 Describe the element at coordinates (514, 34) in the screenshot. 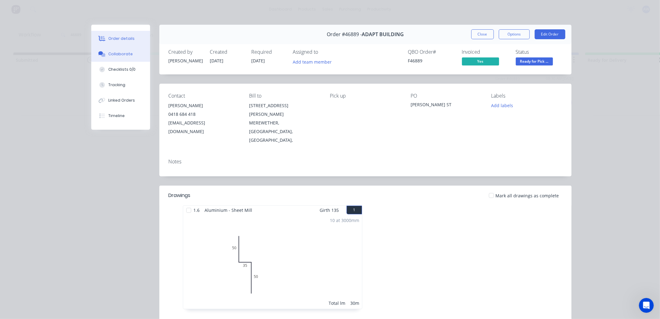

I see `button: Options` at that location.